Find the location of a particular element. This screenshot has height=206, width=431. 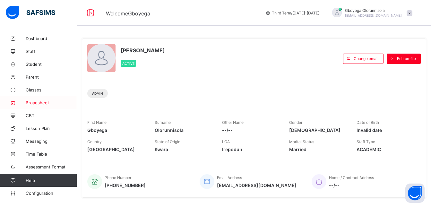

span: Edit profile is located at coordinates (407, 58).